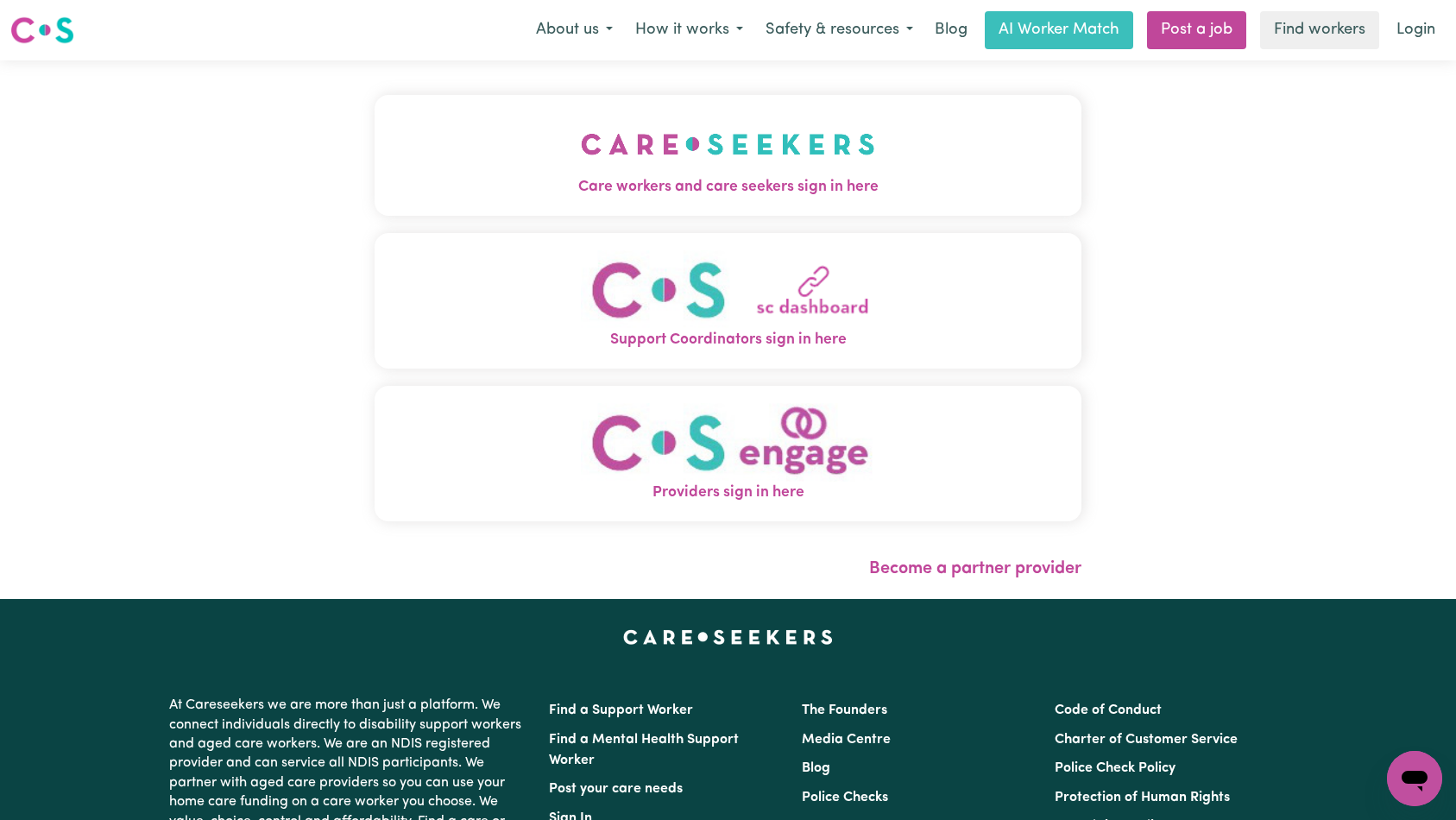 The image size is (1456, 820). Describe the element at coordinates (727, 637) in the screenshot. I see `a: Careseekers home page` at that location.